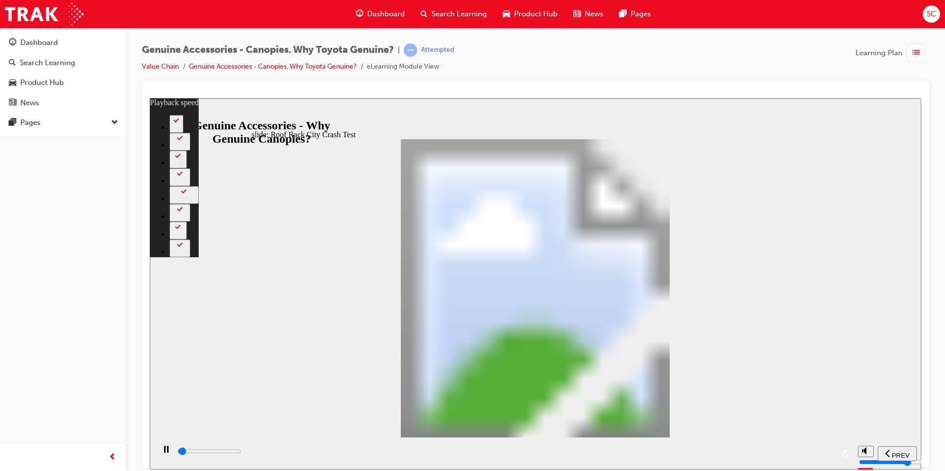 This screenshot has width=945, height=471. Describe the element at coordinates (916, 53) in the screenshot. I see `span: list-icon` at that location.